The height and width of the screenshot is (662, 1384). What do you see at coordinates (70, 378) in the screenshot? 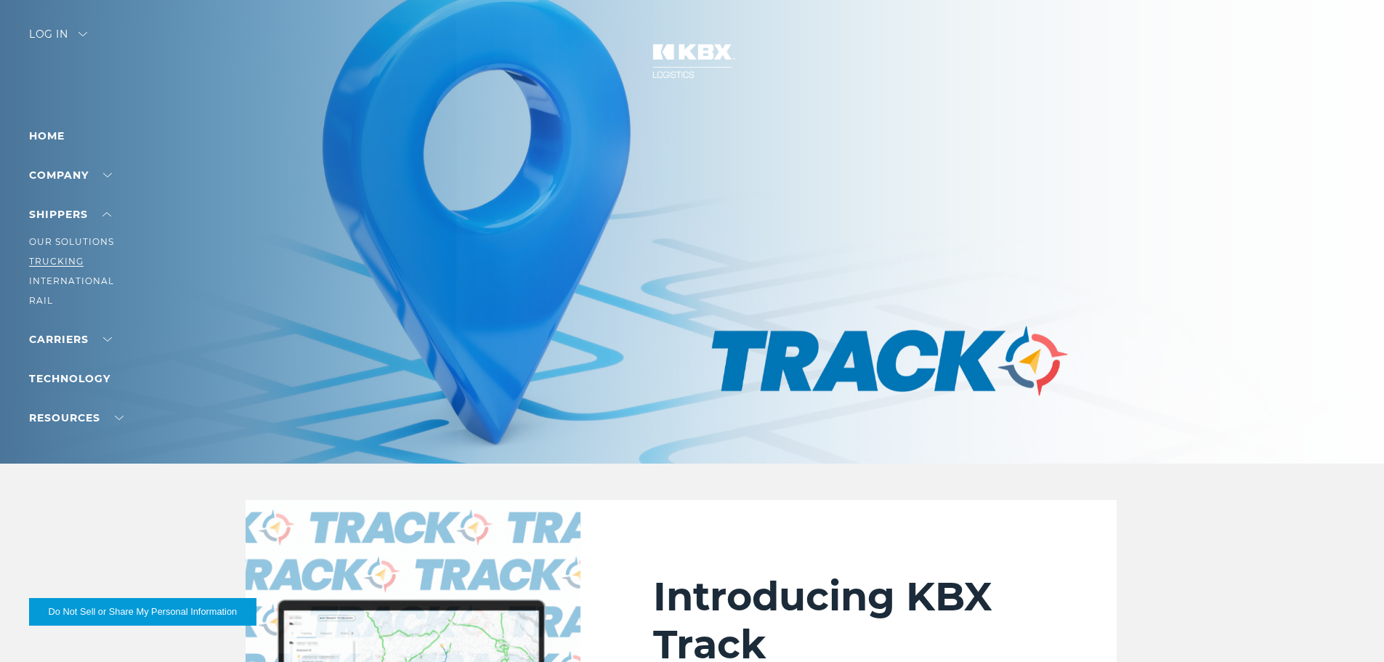
I see `a: Technology` at bounding box center [70, 378].